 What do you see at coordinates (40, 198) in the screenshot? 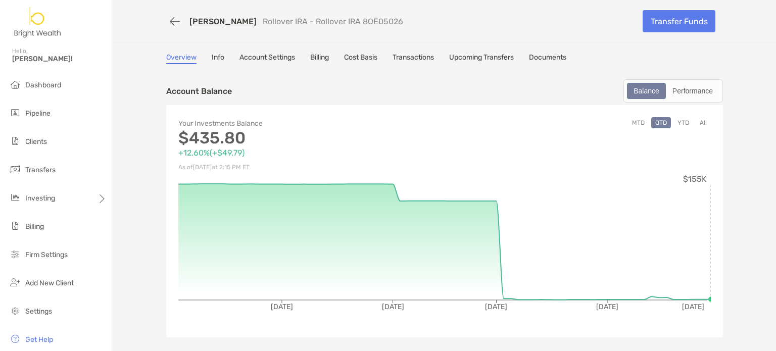
I see `span: Investing` at bounding box center [40, 198].